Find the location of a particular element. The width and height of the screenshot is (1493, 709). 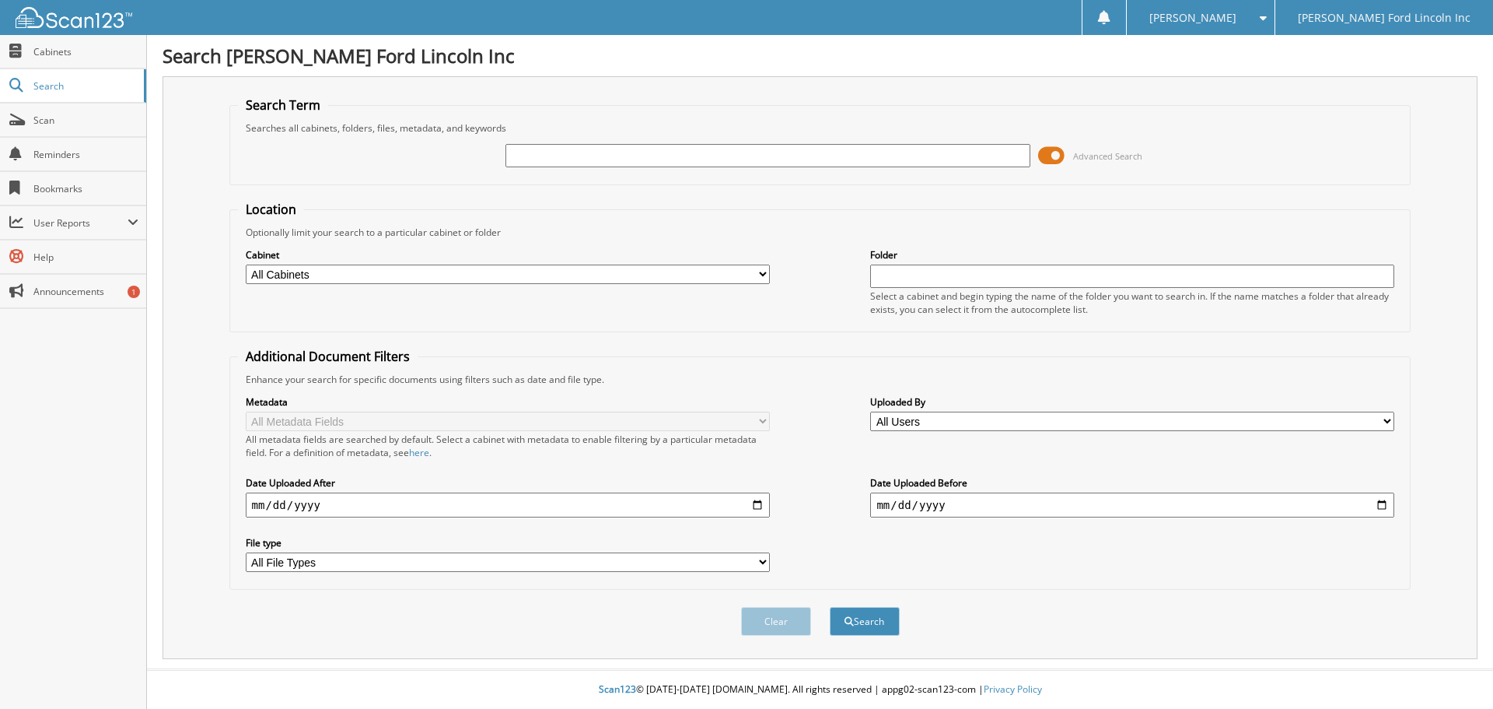

span: Announcements is located at coordinates (86, 291).